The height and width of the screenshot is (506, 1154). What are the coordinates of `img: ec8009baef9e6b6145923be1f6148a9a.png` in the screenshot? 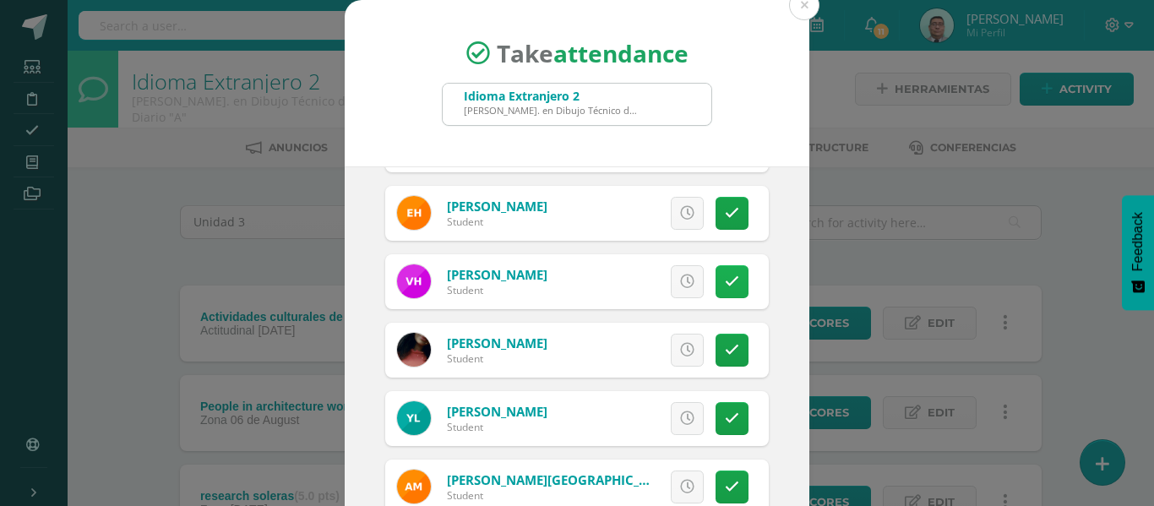 It's located at (414, 281).